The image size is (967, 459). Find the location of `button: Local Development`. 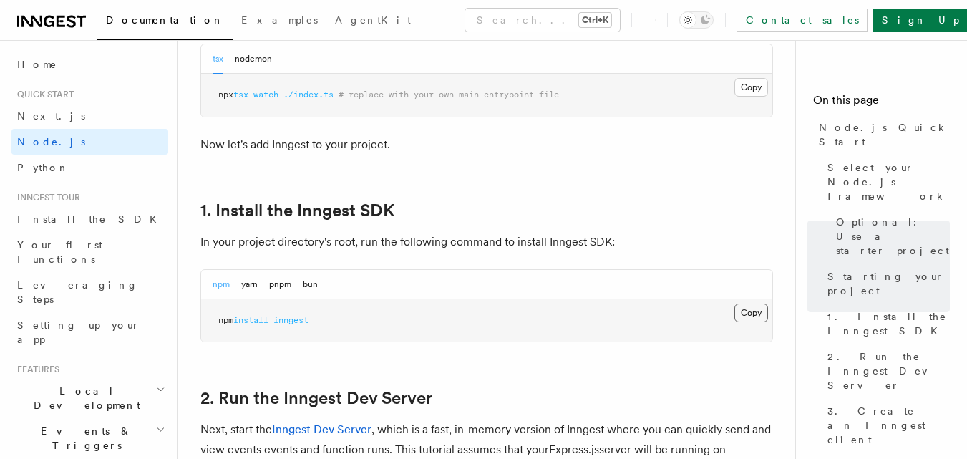

button: Local Development is located at coordinates (89, 398).